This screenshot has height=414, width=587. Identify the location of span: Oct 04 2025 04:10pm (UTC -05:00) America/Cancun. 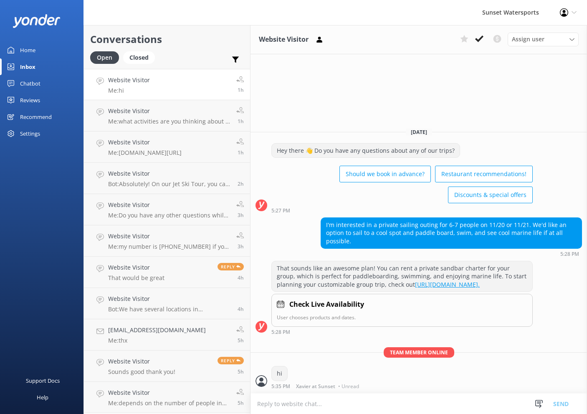
(240, 121).